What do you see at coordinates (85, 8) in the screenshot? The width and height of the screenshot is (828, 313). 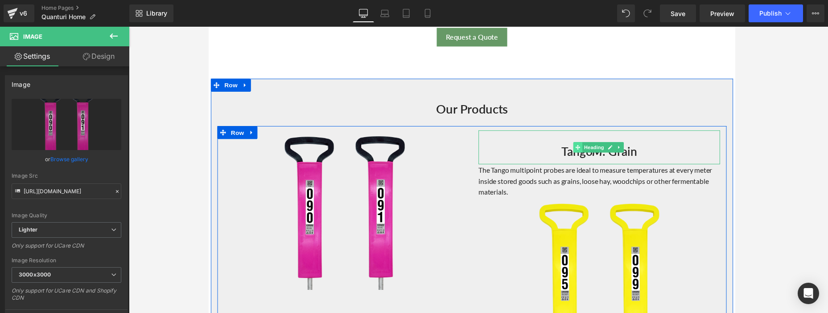 I see `a: Home Pages` at bounding box center [85, 8].